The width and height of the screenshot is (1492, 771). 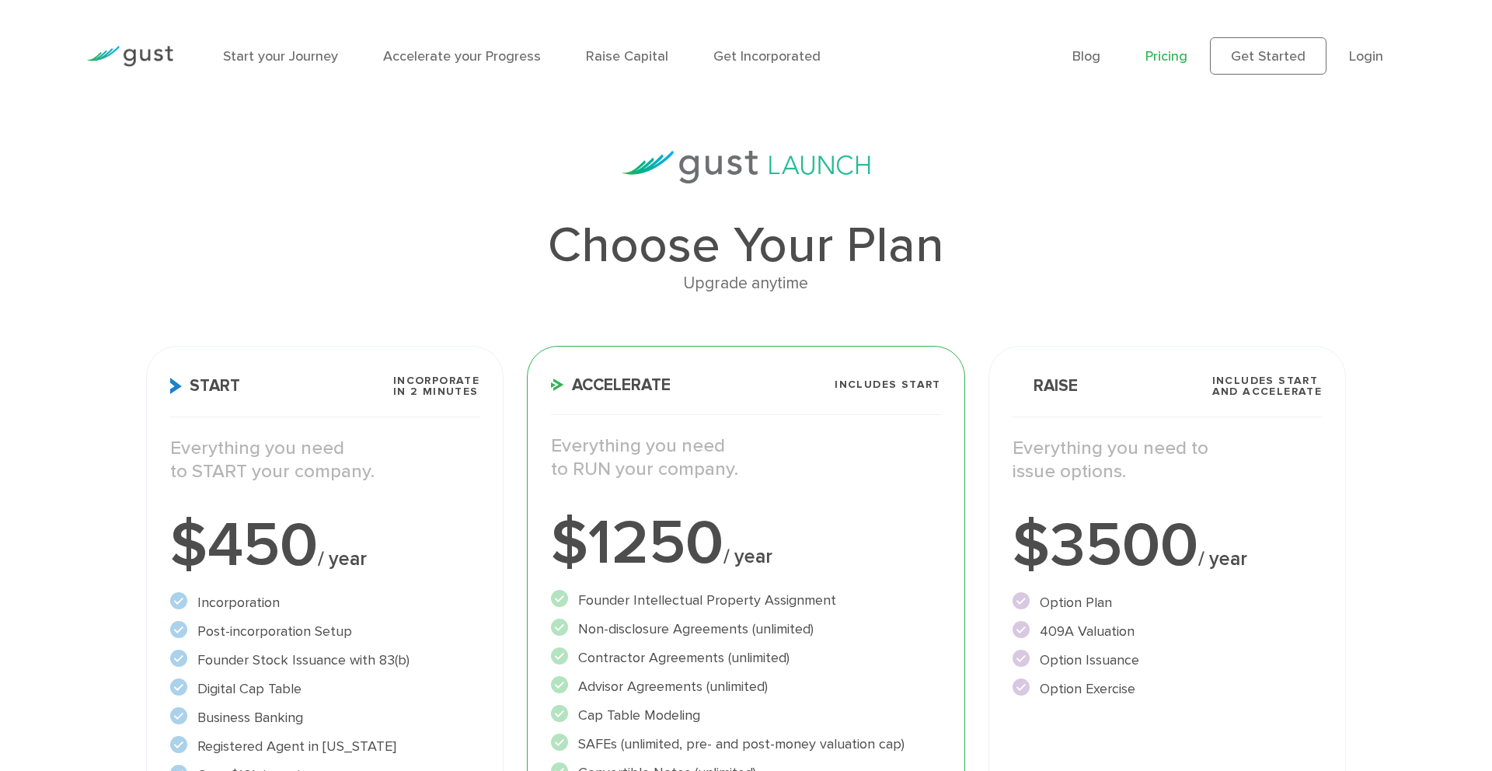 I want to click on div: Upgrade anytime, so click(x=746, y=284).